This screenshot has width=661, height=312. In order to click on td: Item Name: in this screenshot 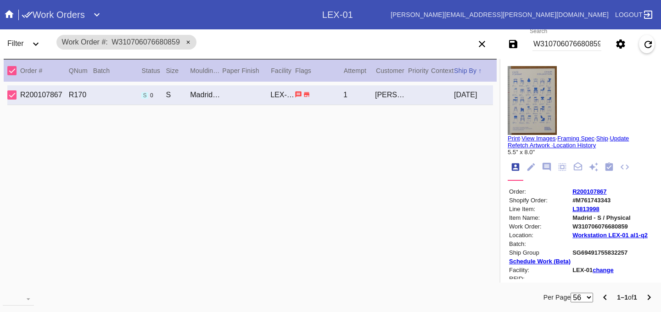, I will do `click(540, 218)`.